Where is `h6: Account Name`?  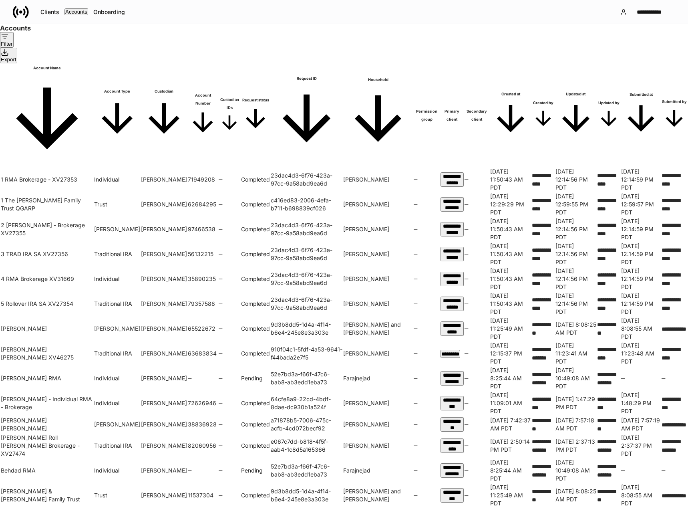 h6: Account Name is located at coordinates (47, 68).